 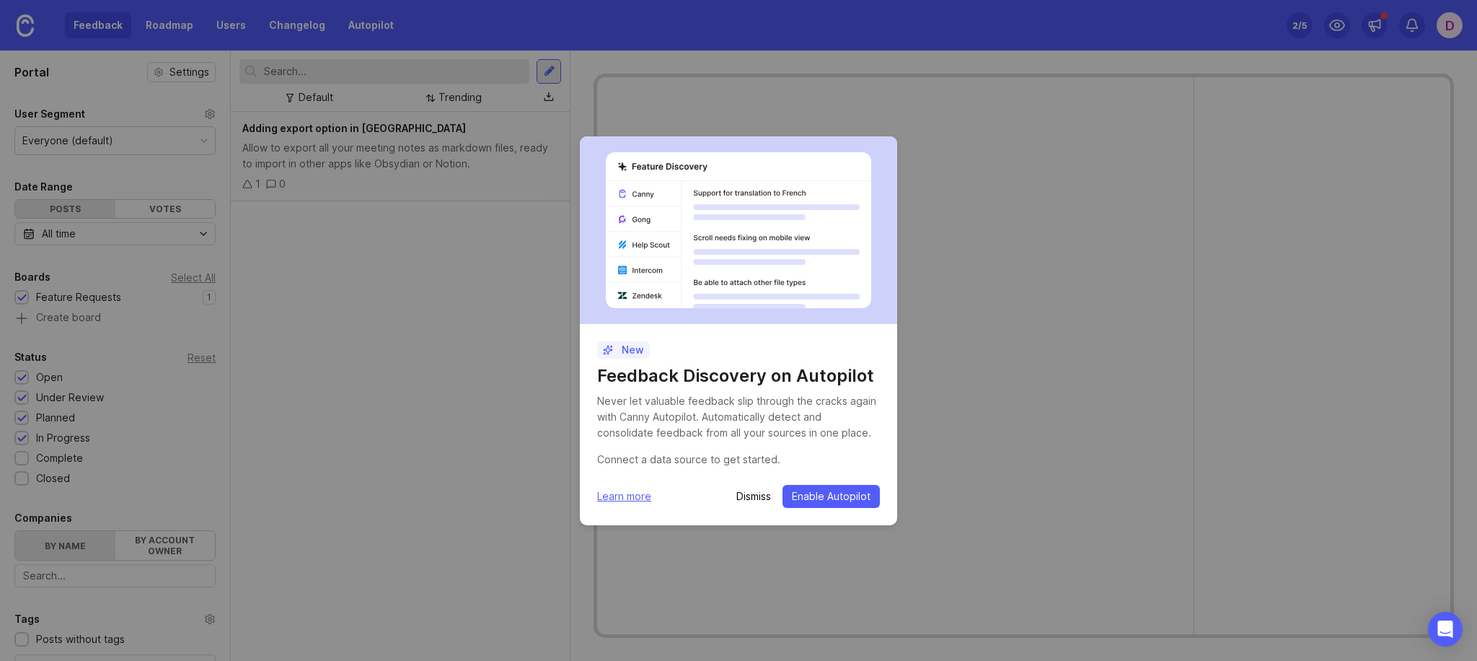 I want to click on div: Open Intercom Messenger, so click(x=1445, y=629).